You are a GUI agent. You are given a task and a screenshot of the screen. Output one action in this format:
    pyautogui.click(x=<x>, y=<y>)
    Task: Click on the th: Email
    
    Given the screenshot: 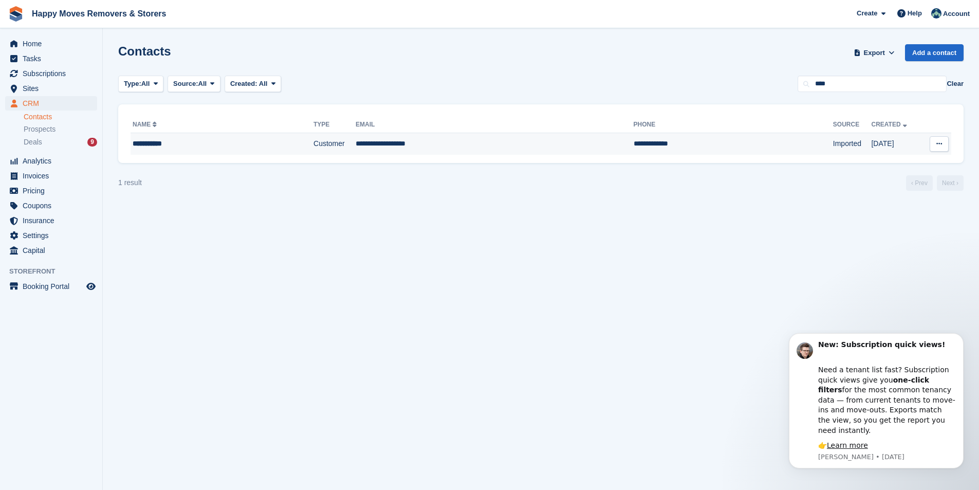 What is the action you would take?
    pyautogui.click(x=495, y=125)
    